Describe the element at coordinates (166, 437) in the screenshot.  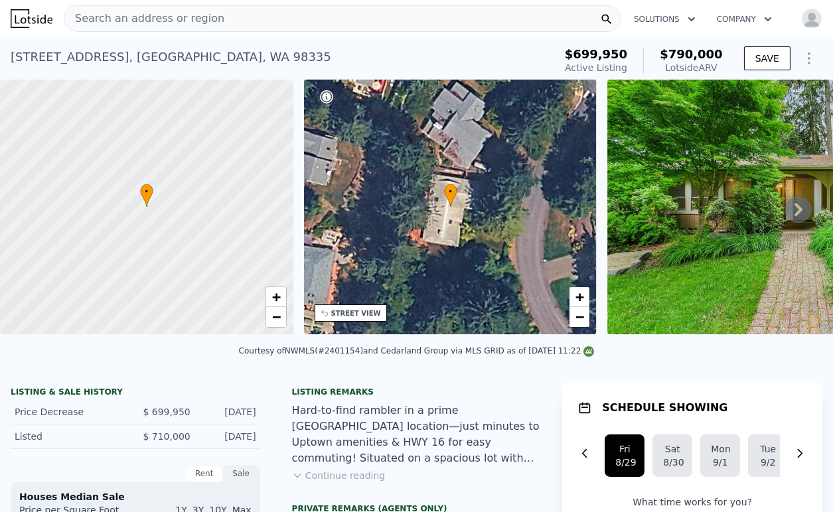
I see `span: $ 710,000` at that location.